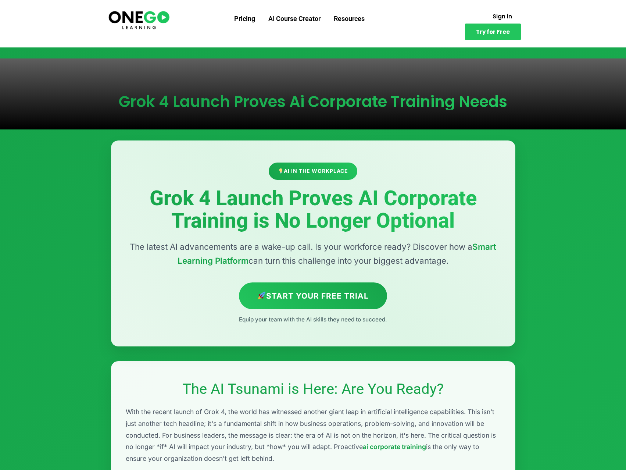 The width and height of the screenshot is (626, 470). Describe the element at coordinates (313, 210) in the screenshot. I see `h1: Grok 4 Launch Proves AI Corporate Training is No Longer Optional` at that location.